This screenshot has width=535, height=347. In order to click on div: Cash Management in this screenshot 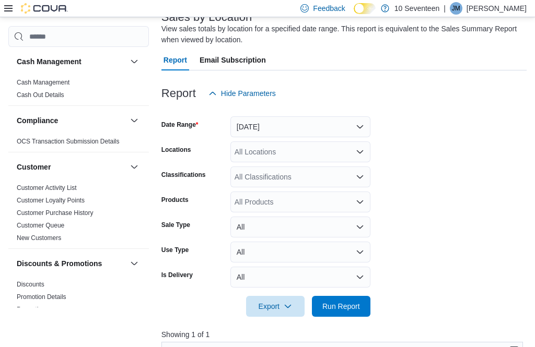, I will do `click(78, 91)`.